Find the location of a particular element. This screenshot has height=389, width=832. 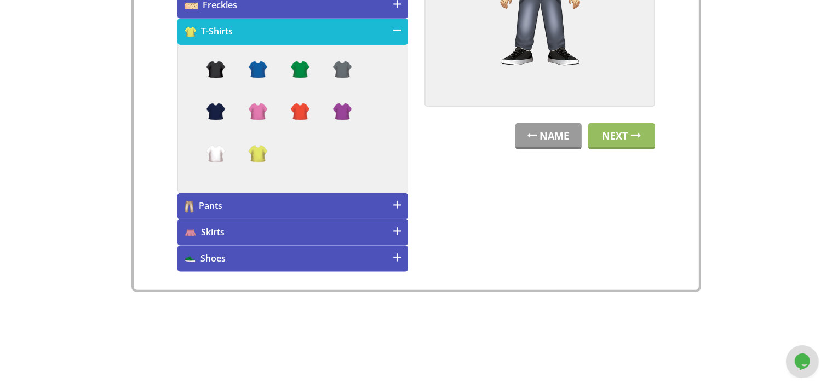

a: Next is located at coordinates (622, 136).